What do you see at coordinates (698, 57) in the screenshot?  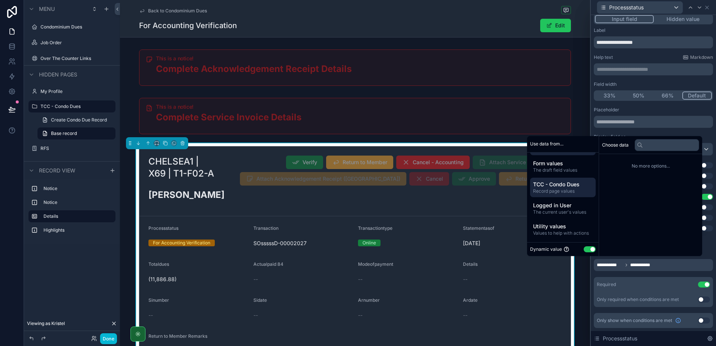 I see `a: Markdown` at bounding box center [698, 57].